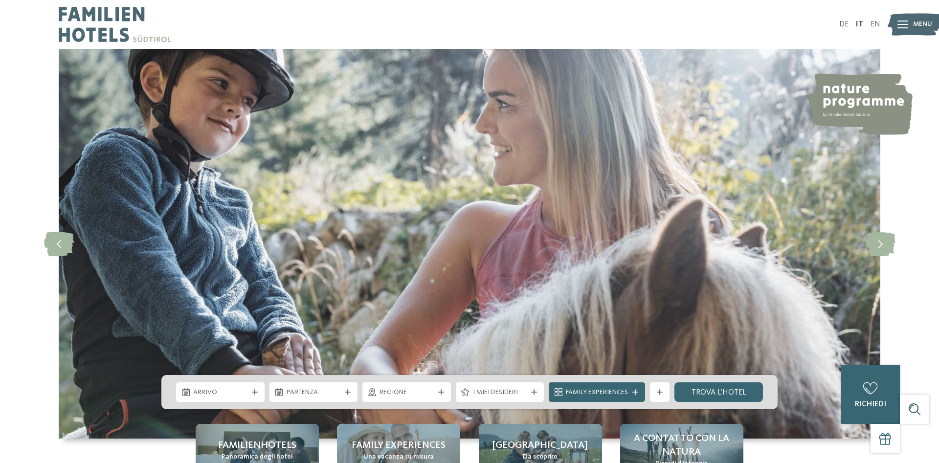 The width and height of the screenshot is (939, 463). I want to click on img: Family hotel Alto Adige: the happy family places!, so click(470, 244).